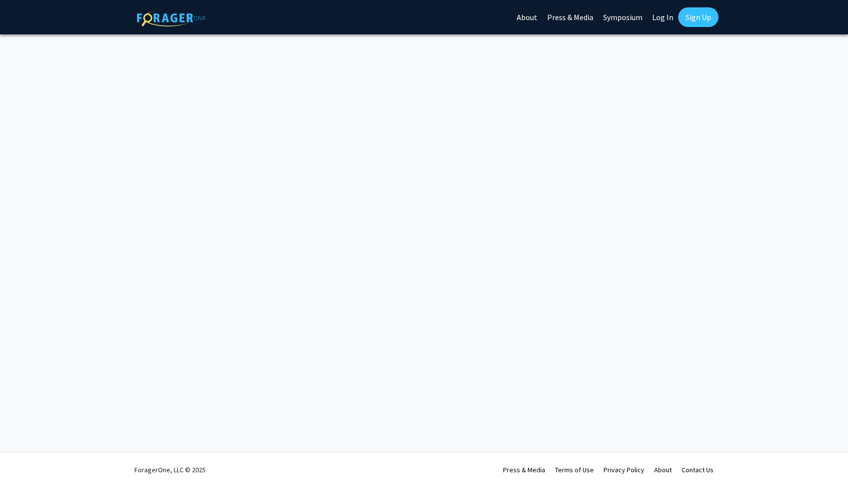 This screenshot has width=848, height=487. I want to click on div: ForagerOne, LLC © 2025, so click(170, 470).